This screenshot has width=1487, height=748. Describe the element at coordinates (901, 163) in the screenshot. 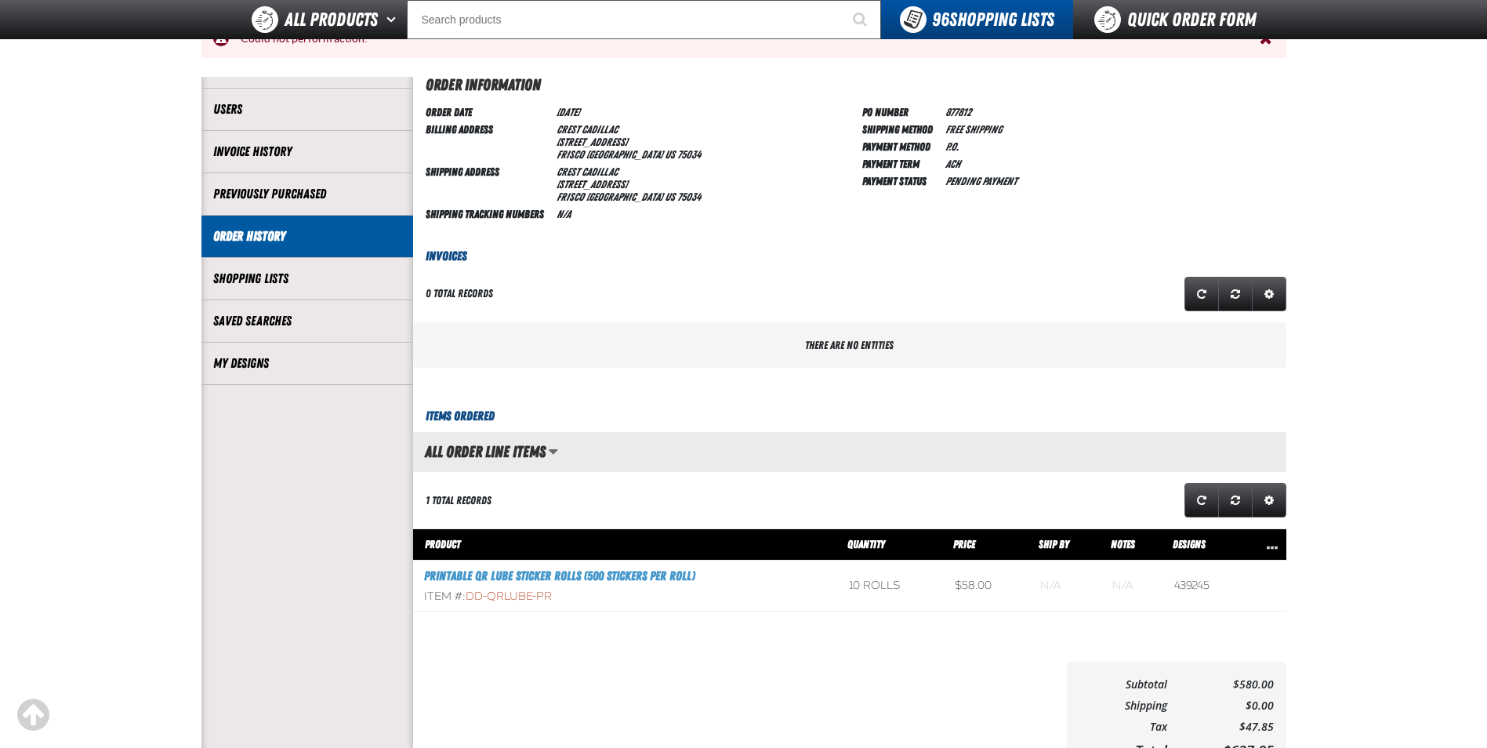

I see `td: Payment Term` at that location.